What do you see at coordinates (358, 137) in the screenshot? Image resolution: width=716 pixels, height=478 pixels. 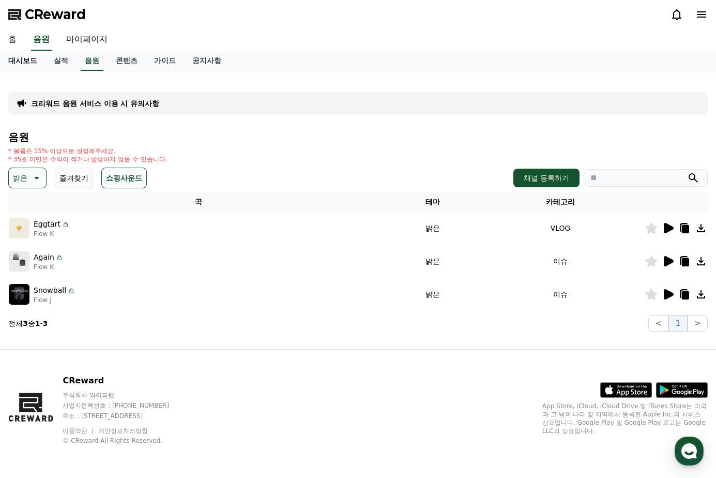 I see `h4: 음원` at bounding box center [358, 137].